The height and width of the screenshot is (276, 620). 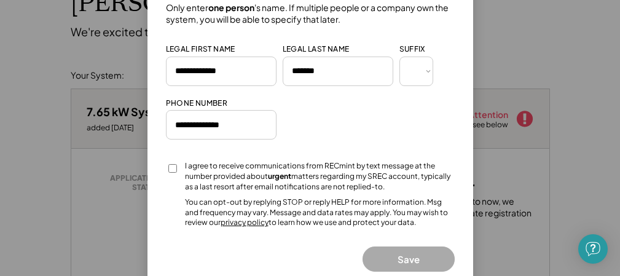 What do you see at coordinates (197, 103) in the screenshot?
I see `div: PHONE NUMBER` at bounding box center [197, 103].